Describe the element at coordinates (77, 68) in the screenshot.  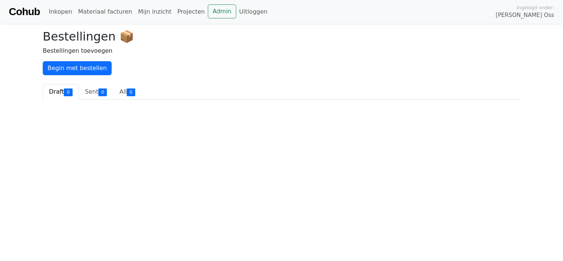
I see `a: Begin met bestellen` at that location.